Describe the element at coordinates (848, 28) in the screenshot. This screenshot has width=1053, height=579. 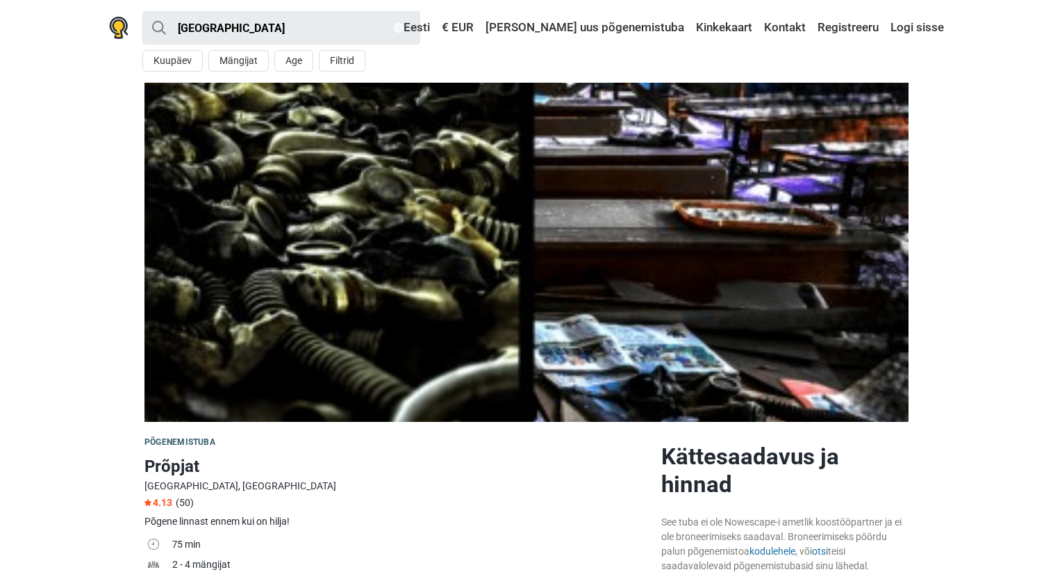
I see `a: Registreeru` at that location.